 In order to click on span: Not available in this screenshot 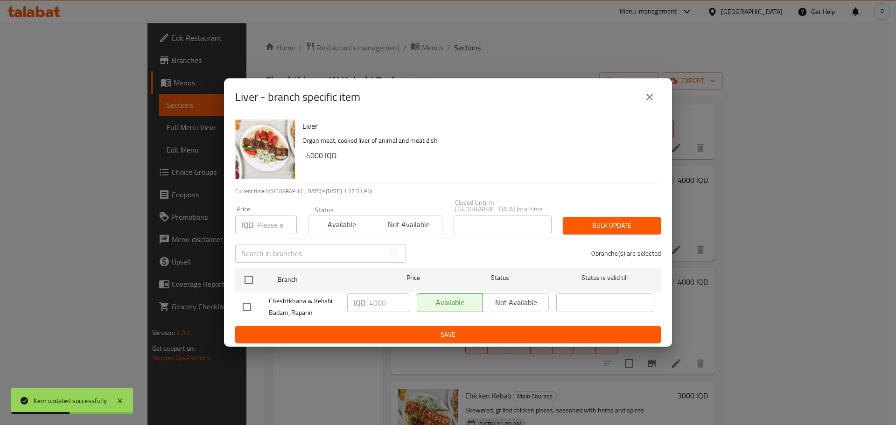, I will do `click(408, 224)`.